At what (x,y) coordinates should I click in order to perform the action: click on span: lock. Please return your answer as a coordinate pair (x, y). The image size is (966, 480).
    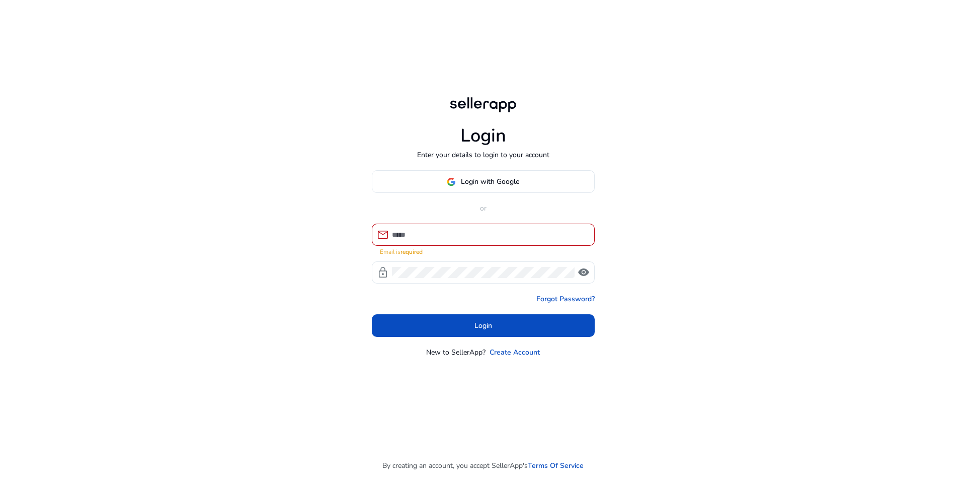
    Looking at the image, I should click on (383, 272).